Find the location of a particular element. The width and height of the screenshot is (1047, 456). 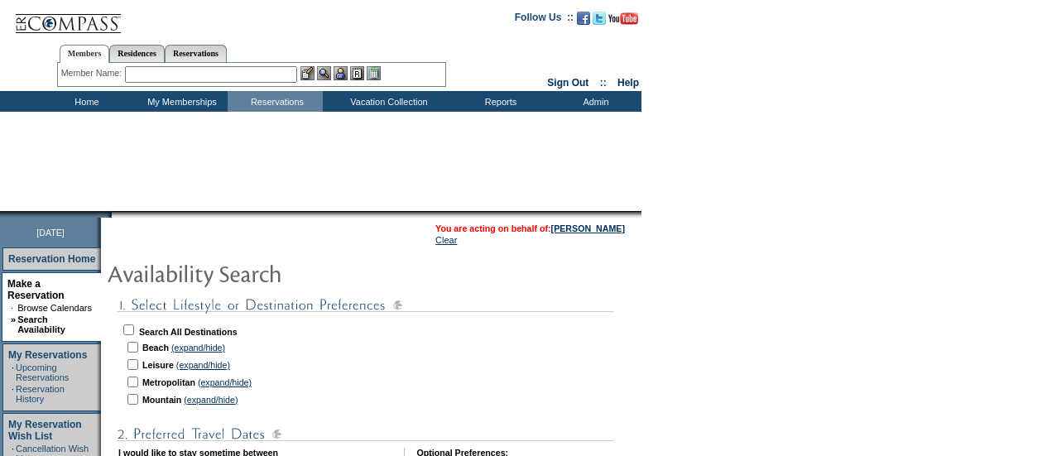

a: Subscribe to our YouTube Channel is located at coordinates (623, 22).